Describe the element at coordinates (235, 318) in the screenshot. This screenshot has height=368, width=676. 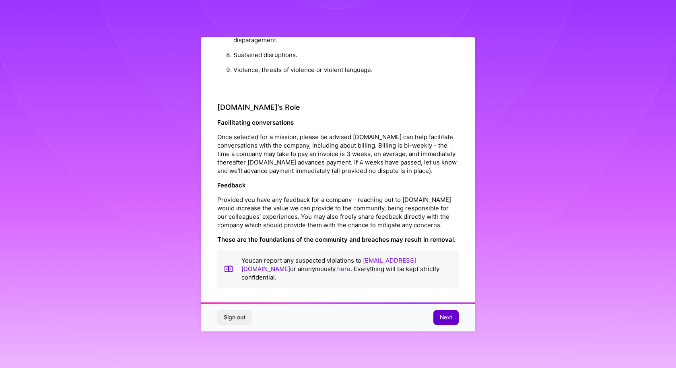
I see `span: Sign out` at that location.